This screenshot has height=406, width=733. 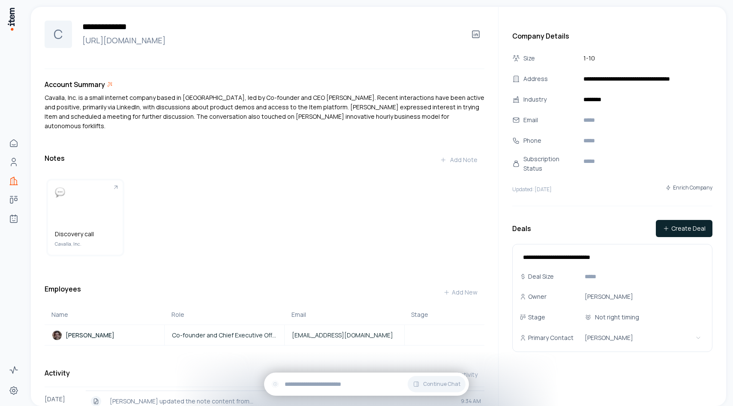 I want to click on button: Add Note, so click(x=459, y=160).